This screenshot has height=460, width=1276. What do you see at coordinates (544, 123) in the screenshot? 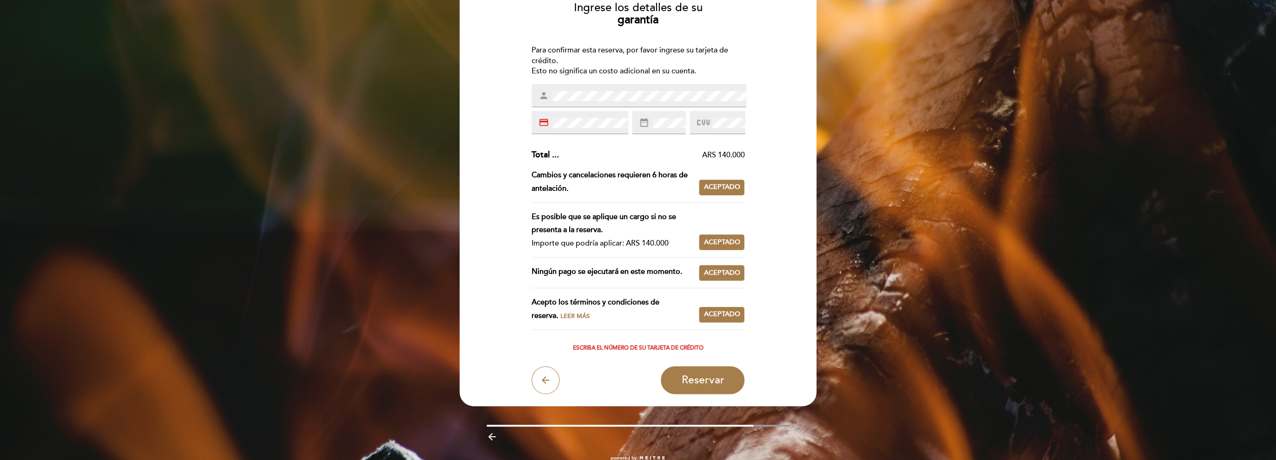
I see `i: credit_card` at bounding box center [544, 123].